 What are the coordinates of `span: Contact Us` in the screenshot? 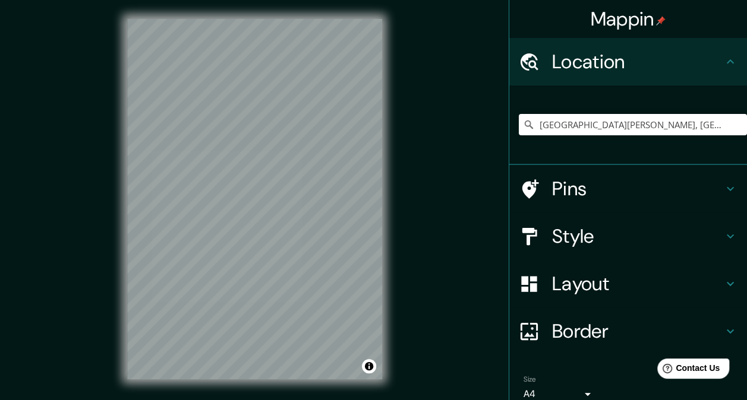 It's located at (56, 14).